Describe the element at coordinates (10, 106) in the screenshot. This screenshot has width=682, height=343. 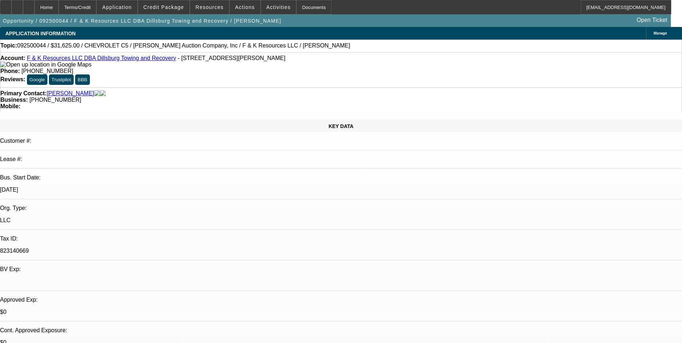
I see `strong: Mobile:` at that location.